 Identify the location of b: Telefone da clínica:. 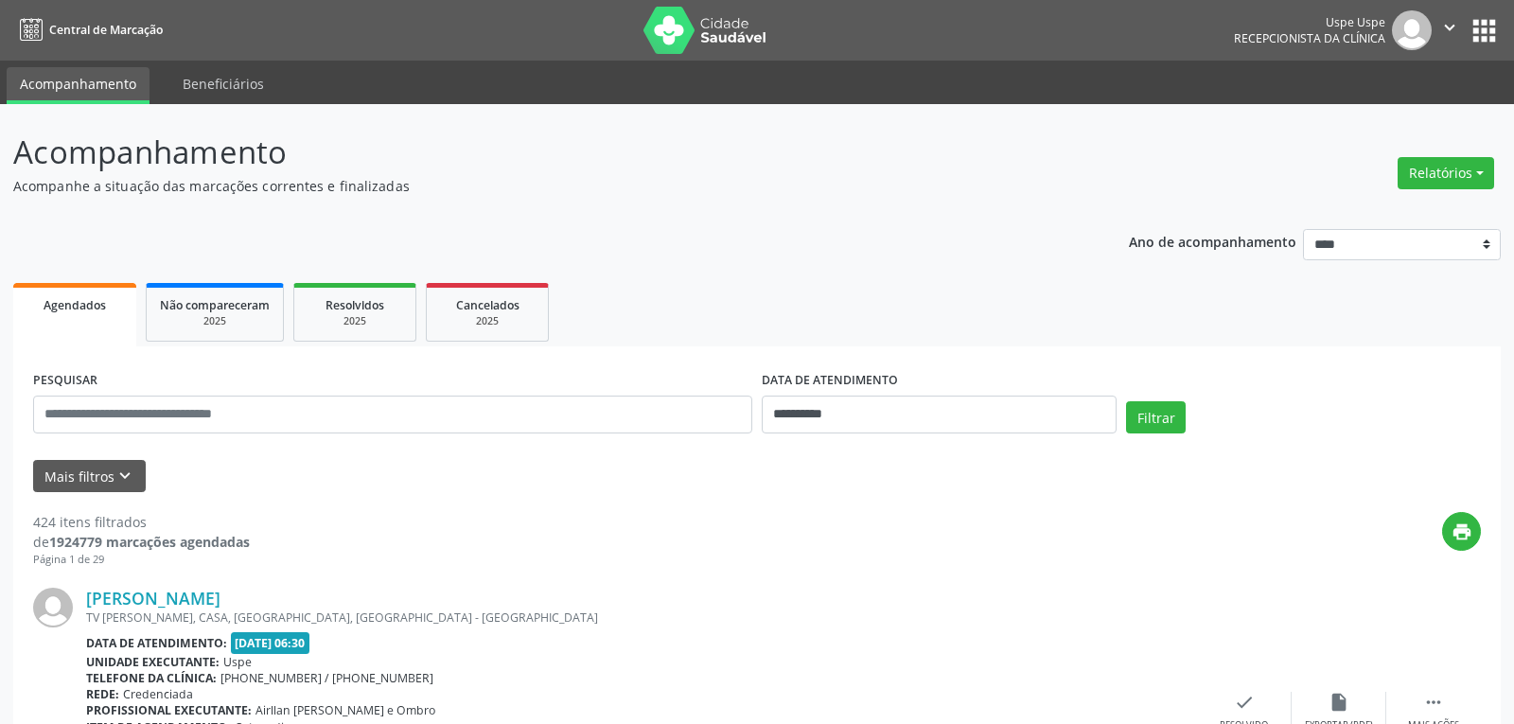
(151, 678).